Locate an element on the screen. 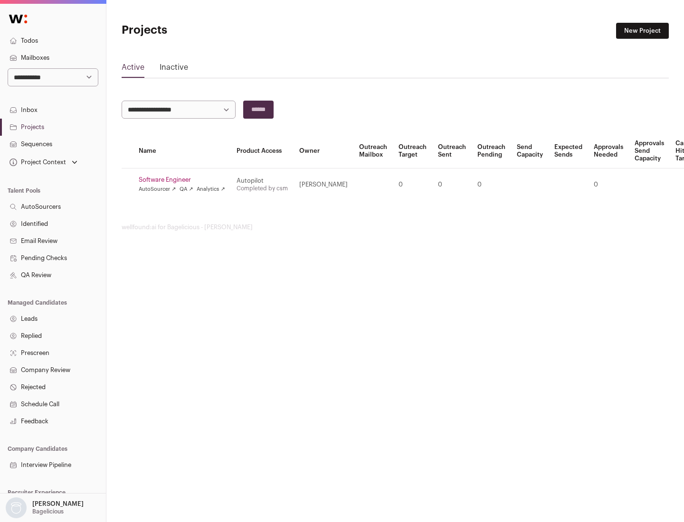 The image size is (684, 522). a: AutoSourcer ↗ is located at coordinates (157, 190).